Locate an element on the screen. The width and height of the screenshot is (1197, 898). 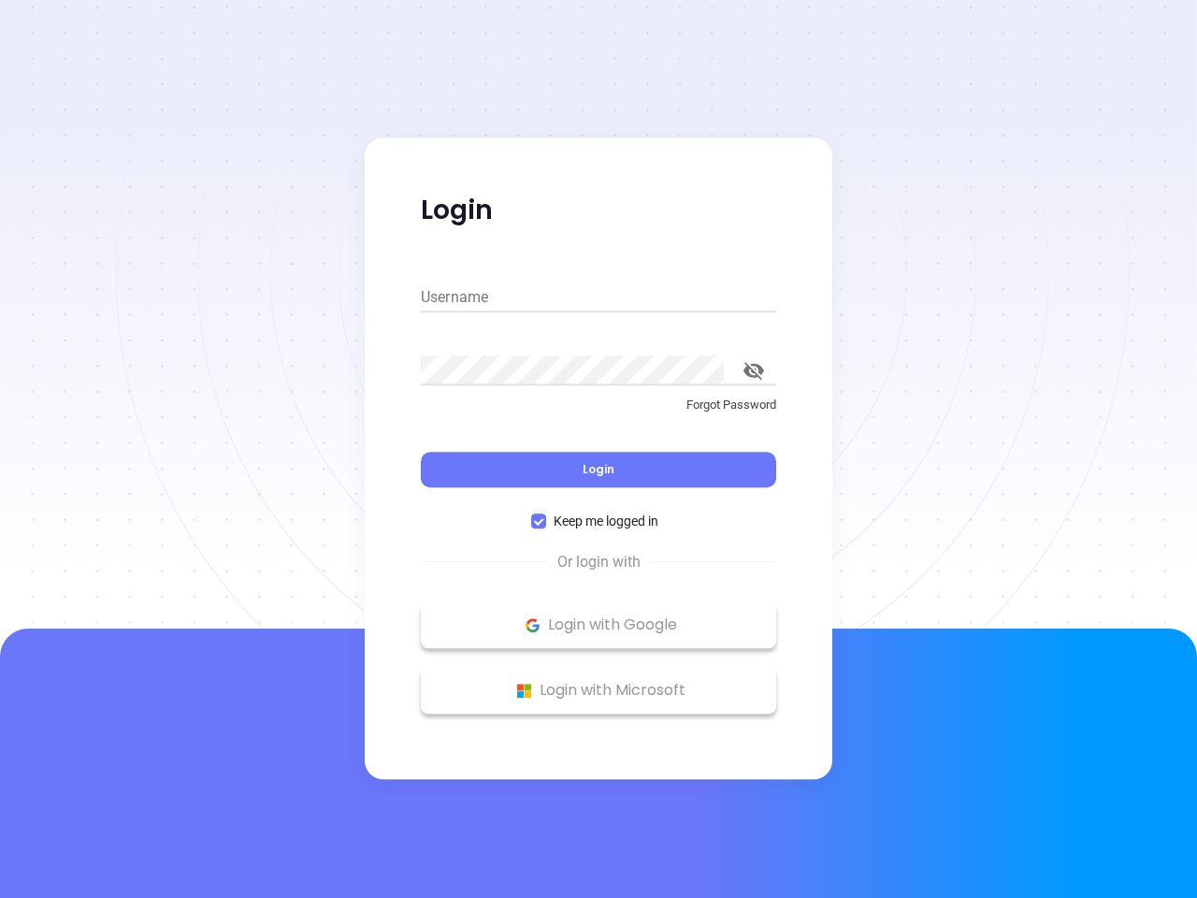
button: Google Logo Login with Google is located at coordinates (599, 625).